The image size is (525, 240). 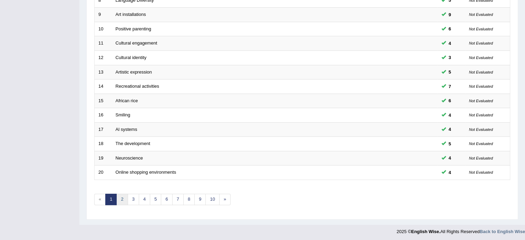 What do you see at coordinates (133, 143) in the screenshot?
I see `a: The development` at bounding box center [133, 143].